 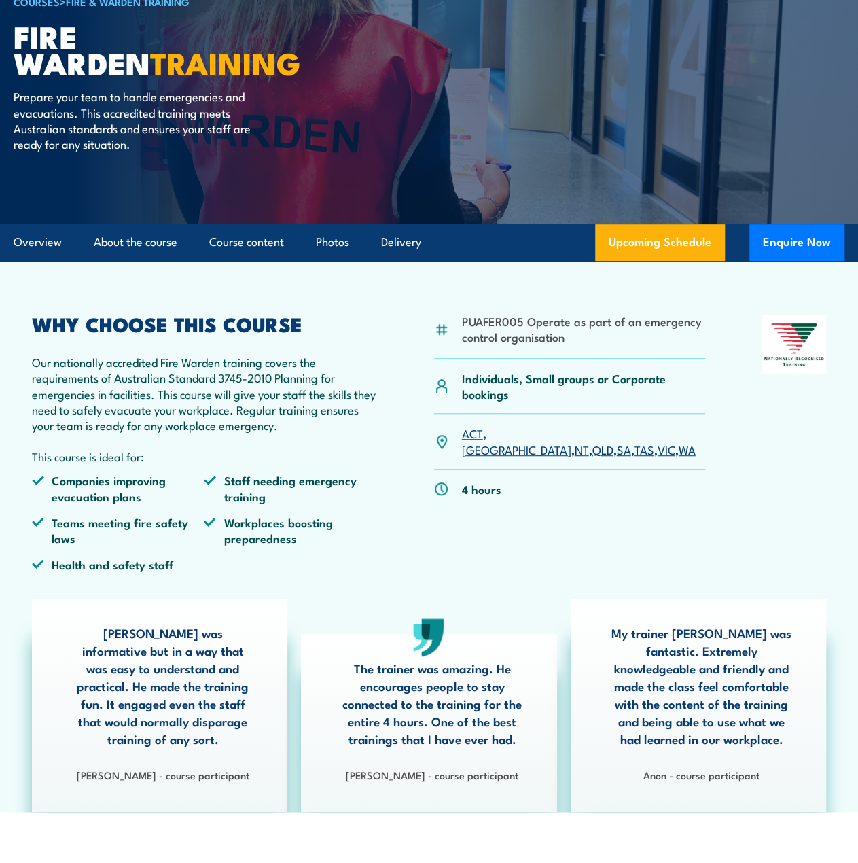 What do you see at coordinates (247, 242) in the screenshot?
I see `a: Course content` at bounding box center [247, 242].